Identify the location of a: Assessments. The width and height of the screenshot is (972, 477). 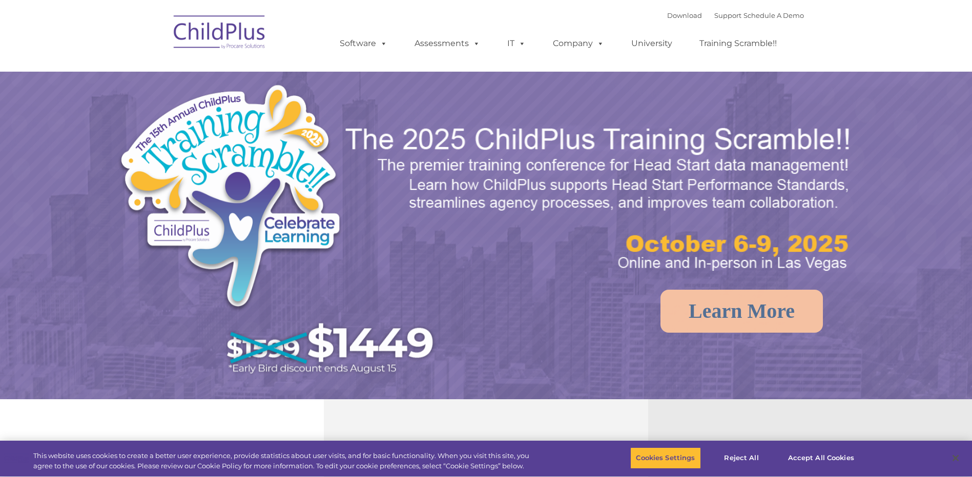
(447, 44).